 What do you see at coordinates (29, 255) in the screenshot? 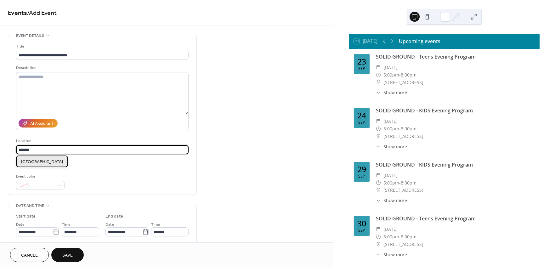
I see `span: Cancel` at bounding box center [29, 255].